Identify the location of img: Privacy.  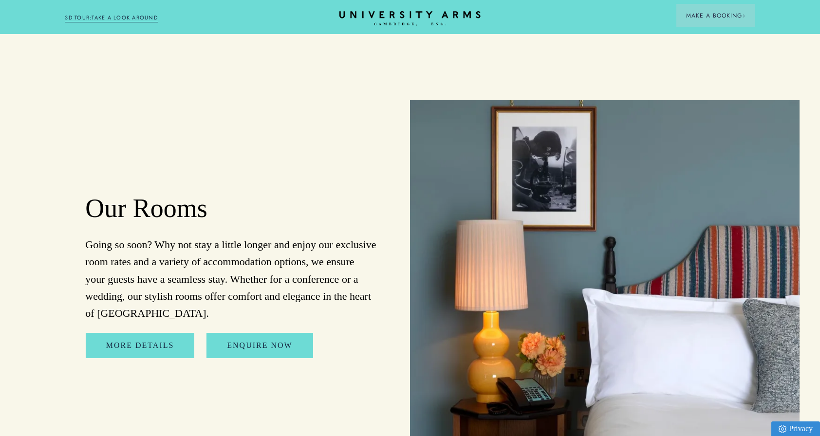
(782, 429).